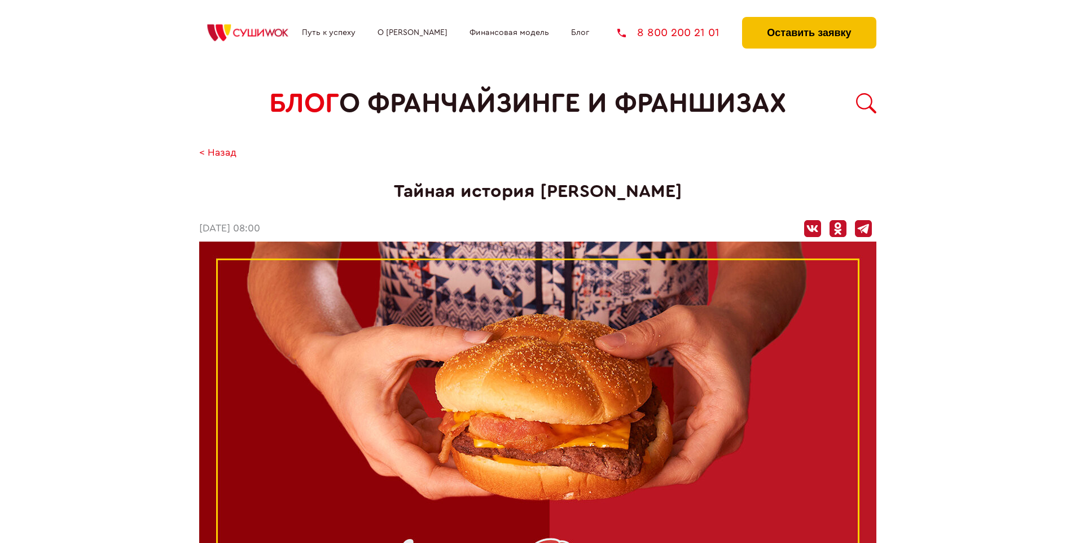 Image resolution: width=1075 pixels, height=543 pixels. What do you see at coordinates (668, 33) in the screenshot?
I see `a: 8 800 200 21 01` at bounding box center [668, 33].